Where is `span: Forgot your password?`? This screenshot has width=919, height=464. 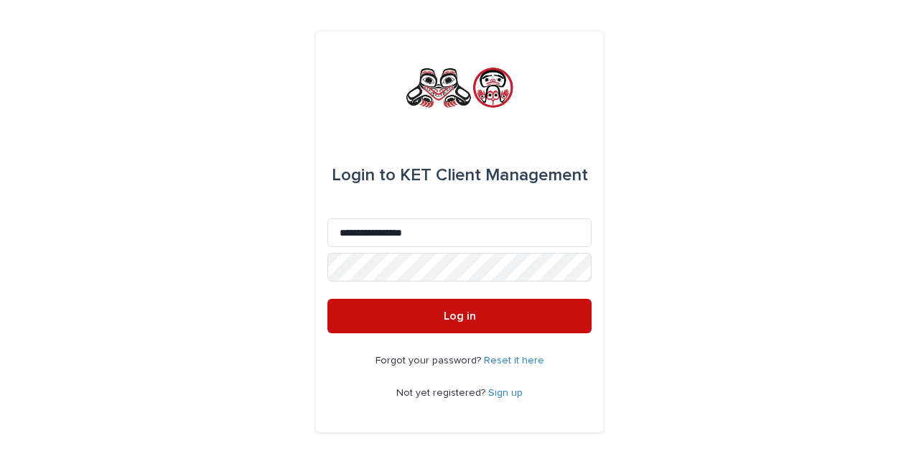
span: Forgot your password? is located at coordinates (429, 360).